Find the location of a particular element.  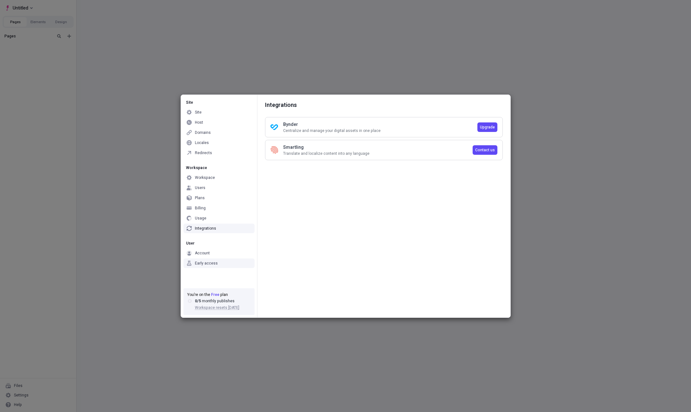

div: Usage is located at coordinates (201, 218).